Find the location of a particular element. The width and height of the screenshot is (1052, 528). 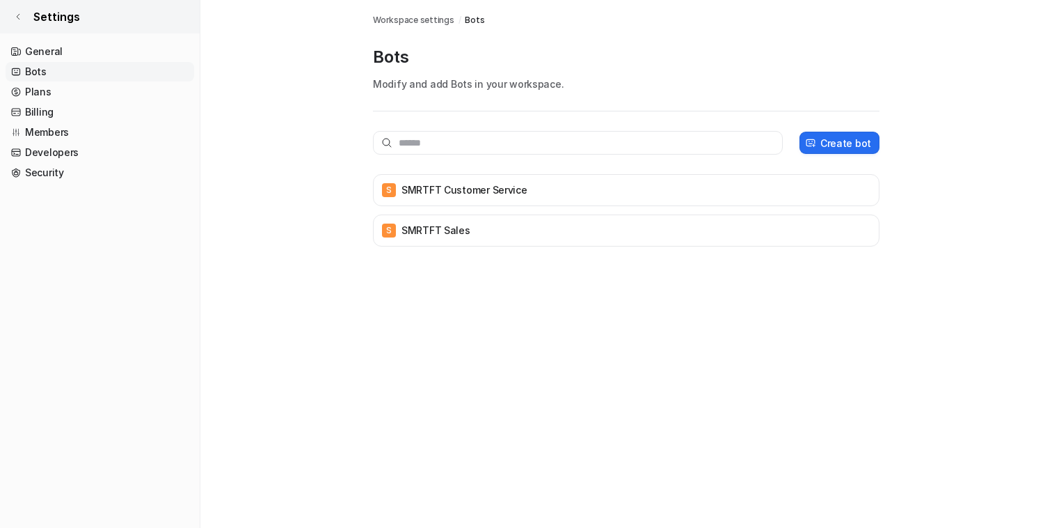

a: Workspace settings is located at coordinates (413, 20).